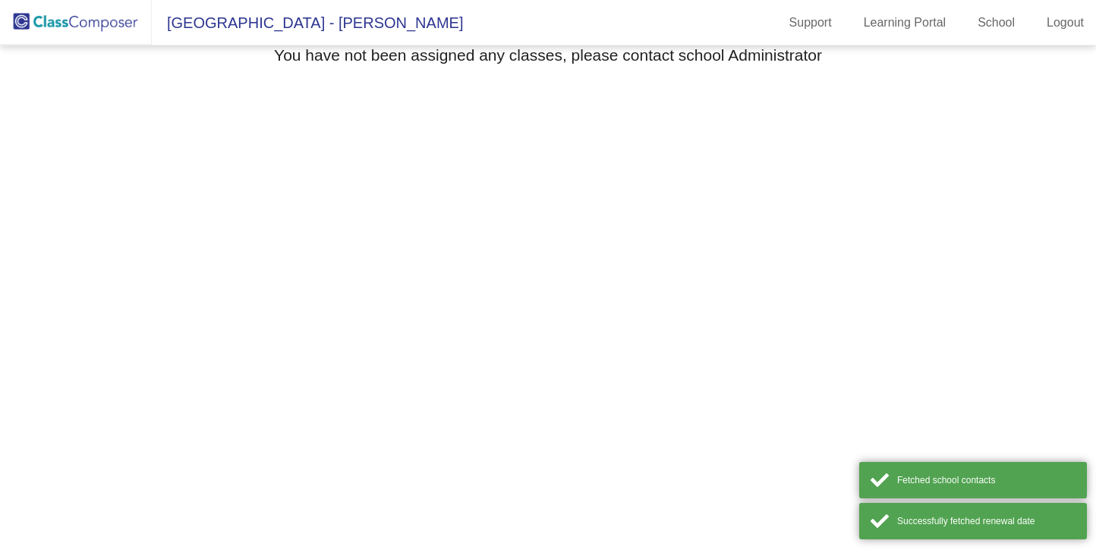 Image resolution: width=1096 pixels, height=553 pixels. What do you see at coordinates (548, 55) in the screenshot?
I see `h3: You have not been assigned any classes, please contact school Administrator` at bounding box center [548, 55].